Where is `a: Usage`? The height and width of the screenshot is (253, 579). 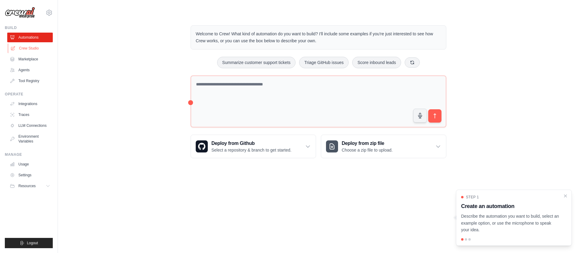
a: Usage is located at coordinates (30, 164).